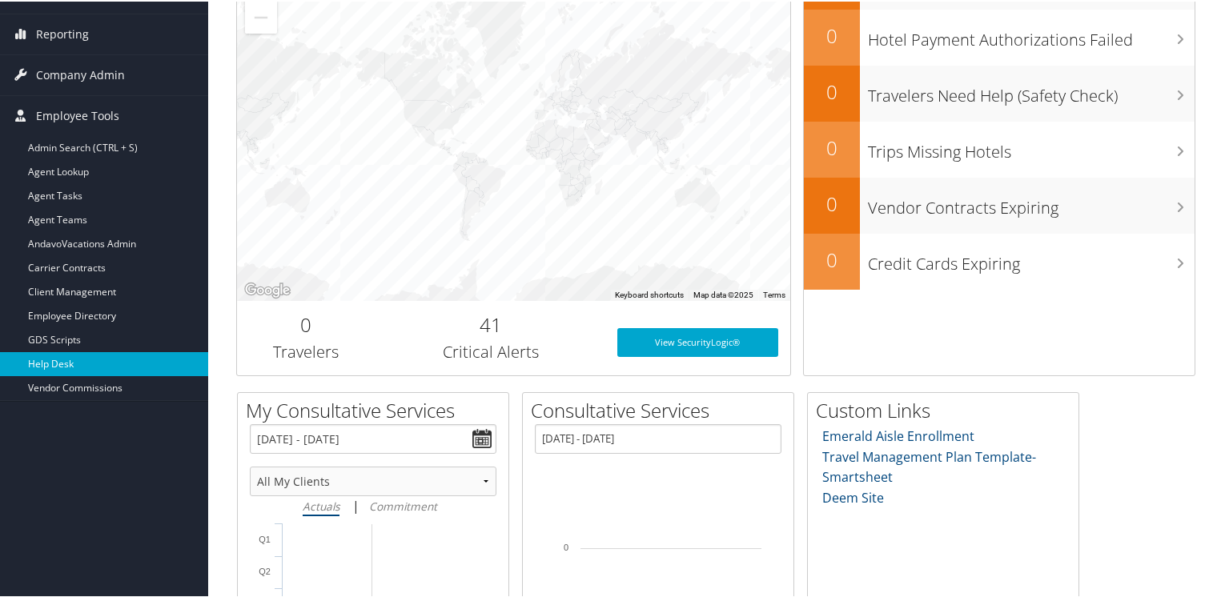 The image size is (1217, 597). What do you see at coordinates (264, 570) in the screenshot?
I see `tspan: Q2` at bounding box center [264, 570].